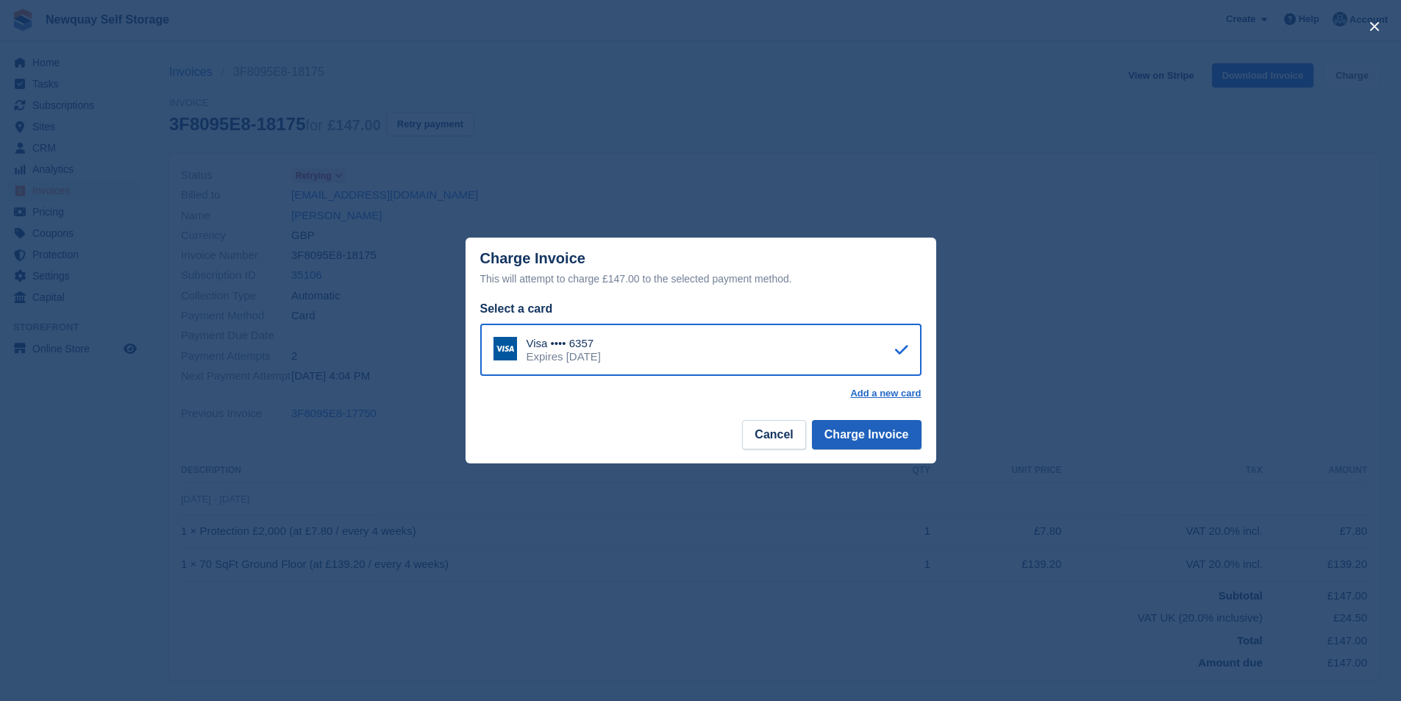 The height and width of the screenshot is (701, 1401). What do you see at coordinates (701, 268) in the screenshot?
I see `div: Charge Invoice` at bounding box center [701, 268].